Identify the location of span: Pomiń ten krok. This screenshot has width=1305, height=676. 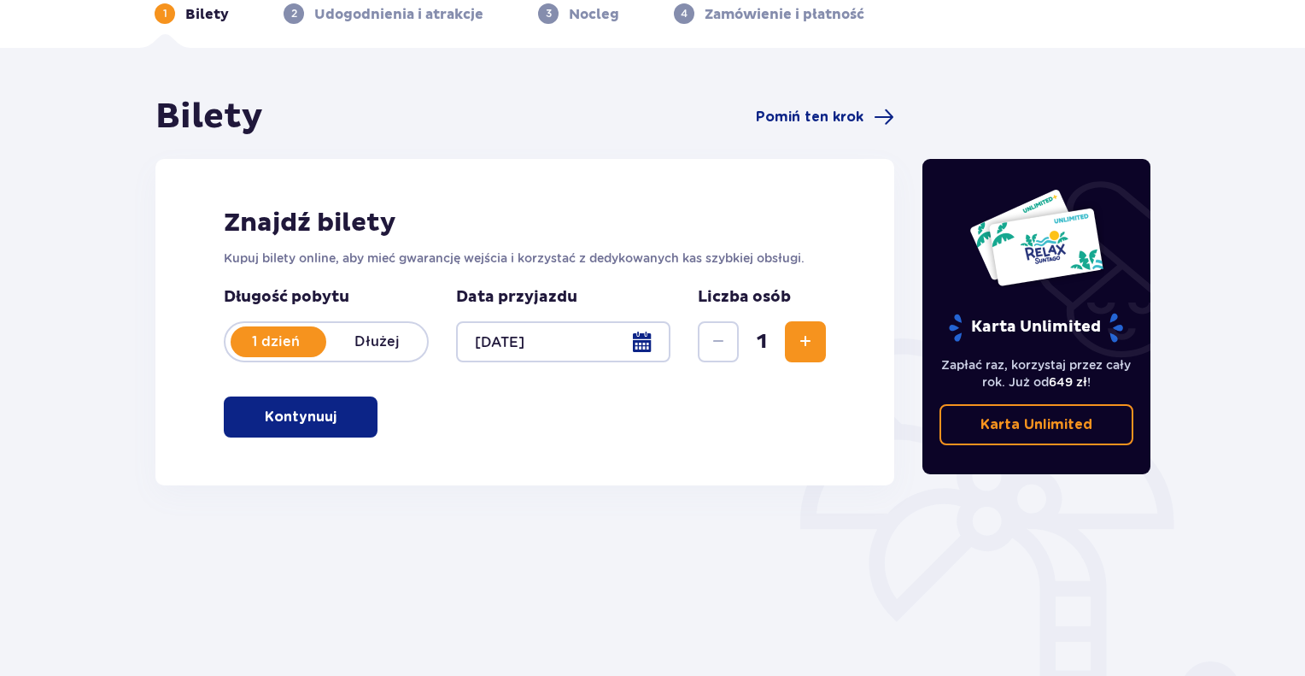
(810, 117).